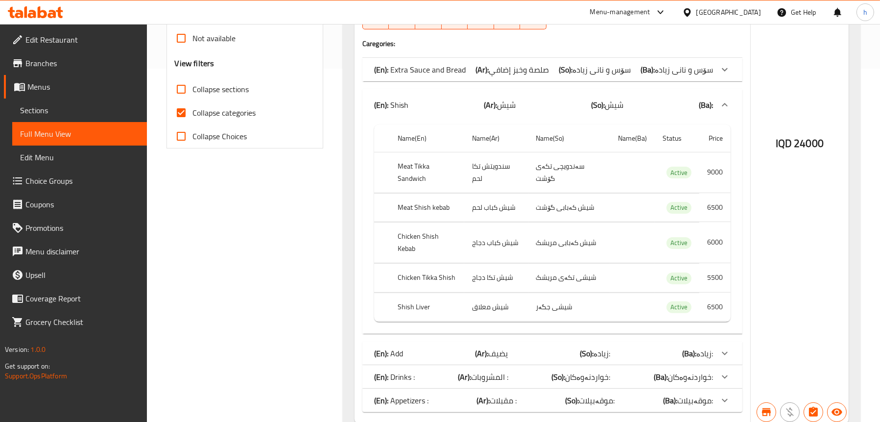 This screenshot has width=880, height=422. I want to click on p: Appetizers :, so click(401, 400).